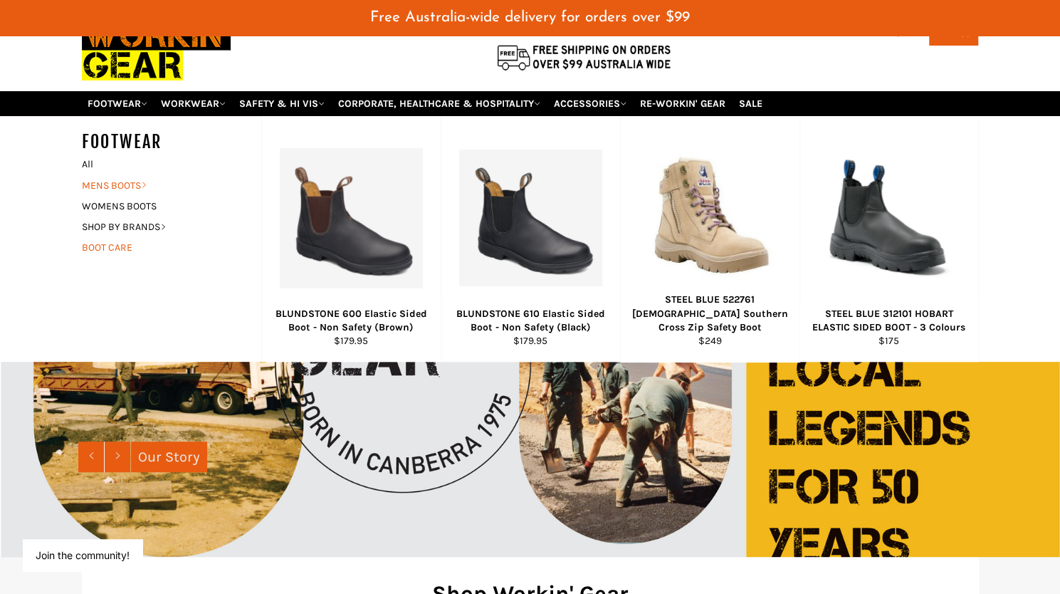  What do you see at coordinates (282, 103) in the screenshot?
I see `a: SAFETY & HI VIS` at bounding box center [282, 103].